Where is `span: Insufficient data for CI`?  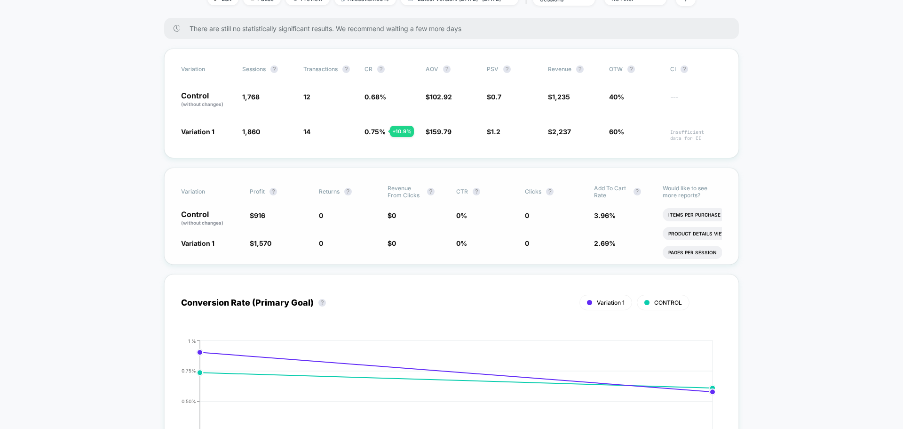
span: Insufficient data for CI is located at coordinates (696, 135).